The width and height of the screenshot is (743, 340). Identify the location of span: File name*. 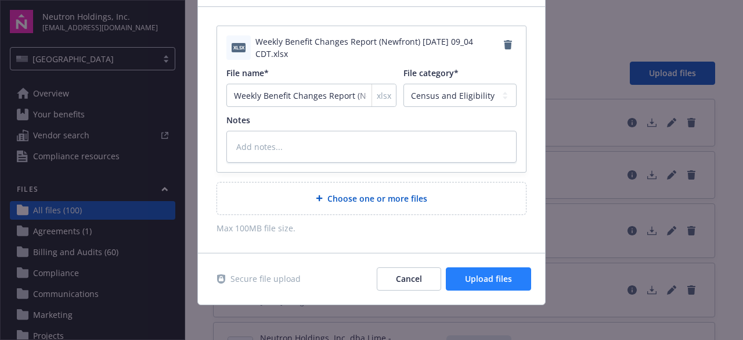
(247, 73).